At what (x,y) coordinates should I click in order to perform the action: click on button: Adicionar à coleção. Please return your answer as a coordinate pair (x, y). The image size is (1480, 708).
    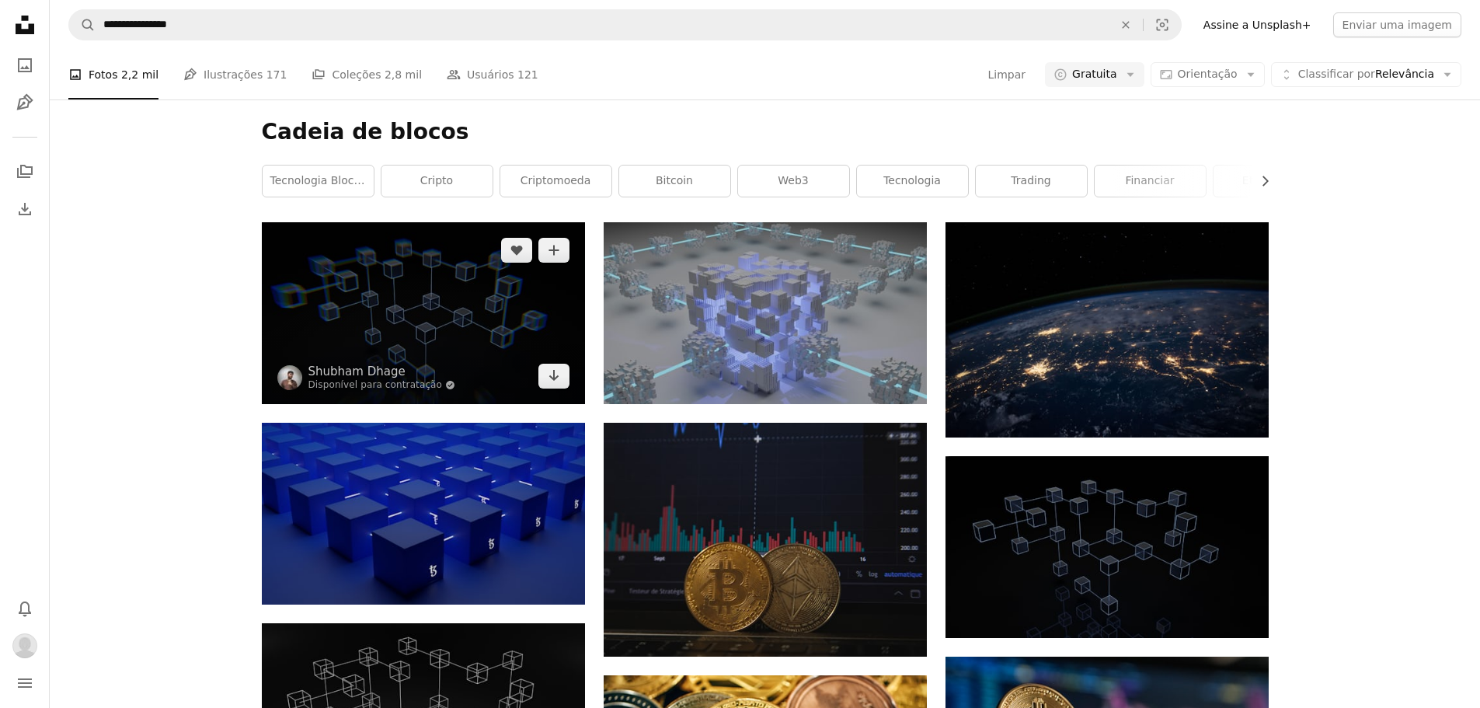
    Looking at the image, I should click on (554, 250).